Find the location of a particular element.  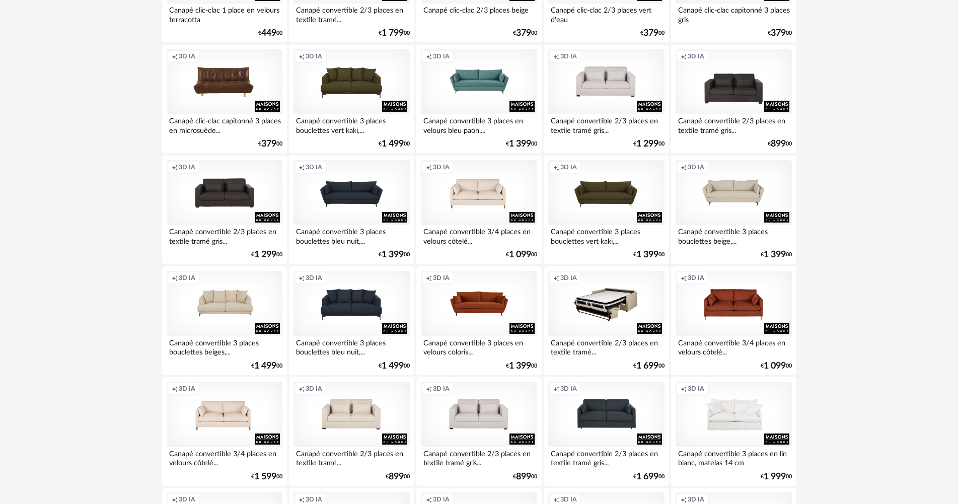

span: 1 799 is located at coordinates (393, 33).